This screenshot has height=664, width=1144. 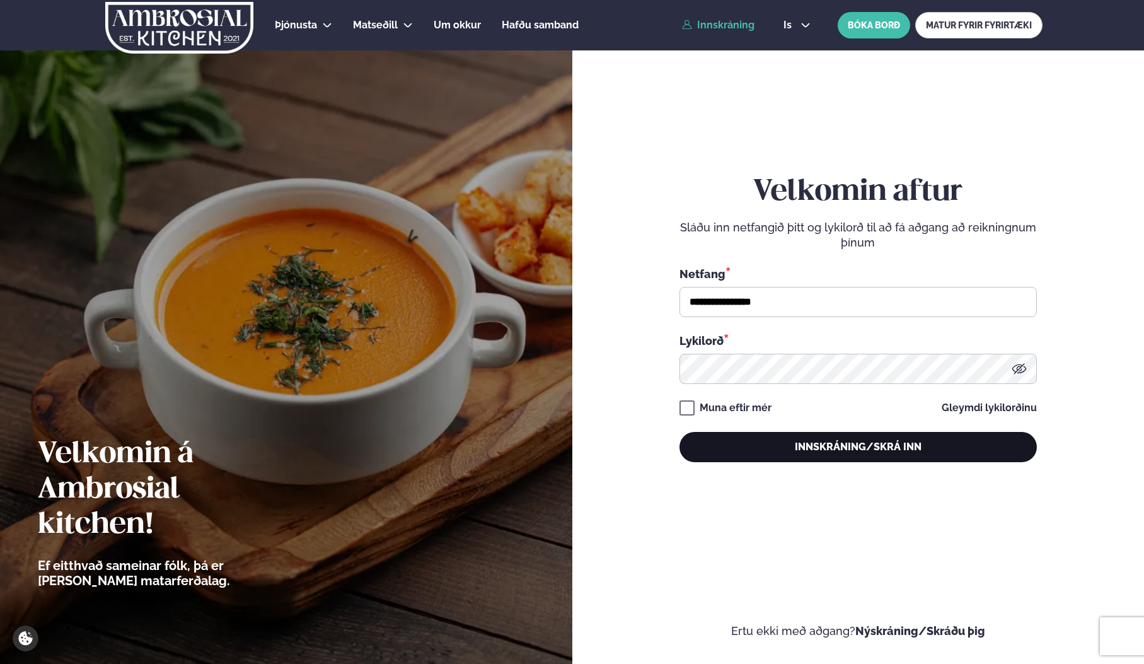 I want to click on p: Sláðu inn netfangið þitt og lykilorð til að fá aðgang að reikningnum þínum, so click(x=858, y=235).